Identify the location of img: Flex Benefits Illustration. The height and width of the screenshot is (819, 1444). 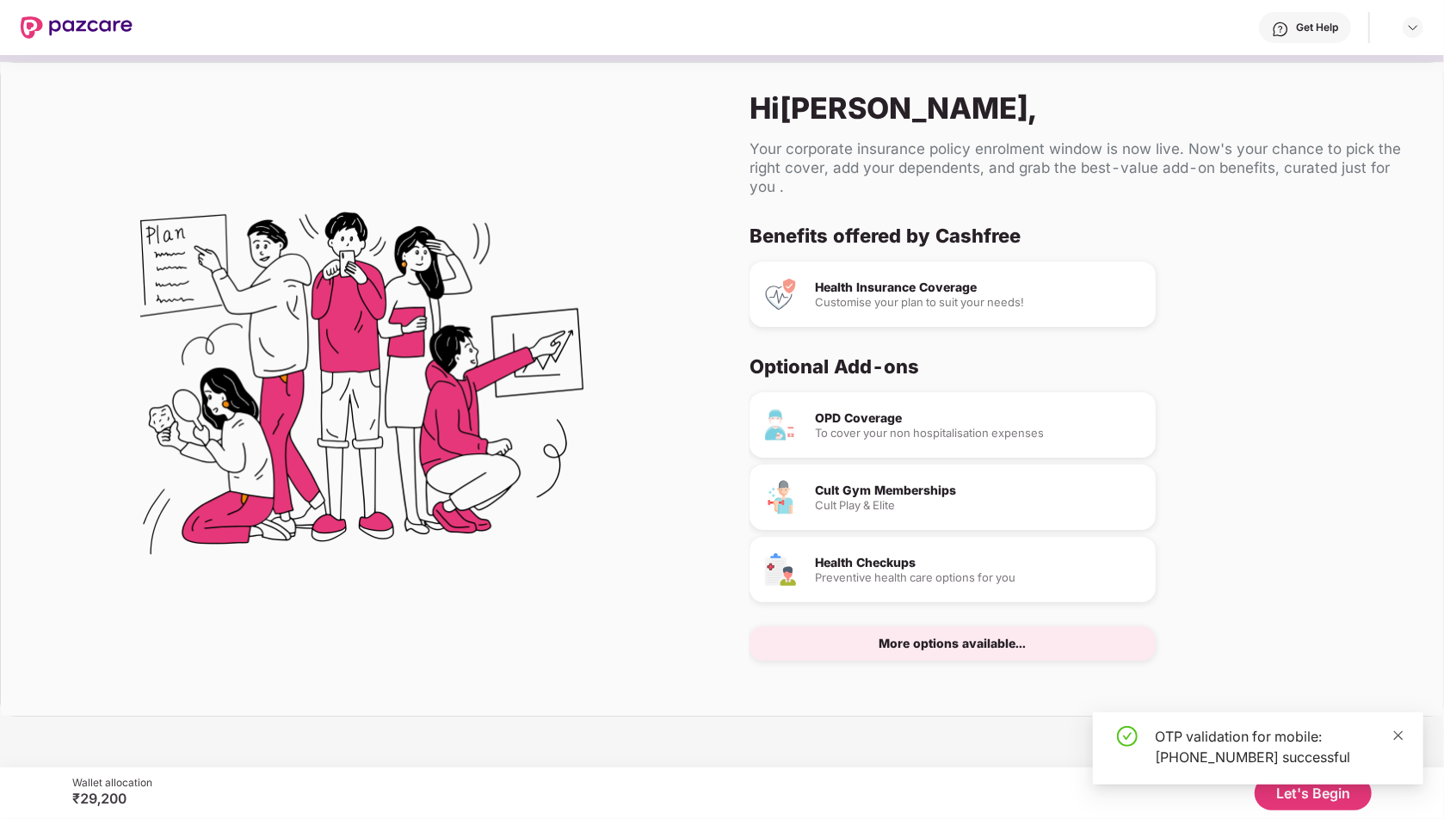
(361, 389).